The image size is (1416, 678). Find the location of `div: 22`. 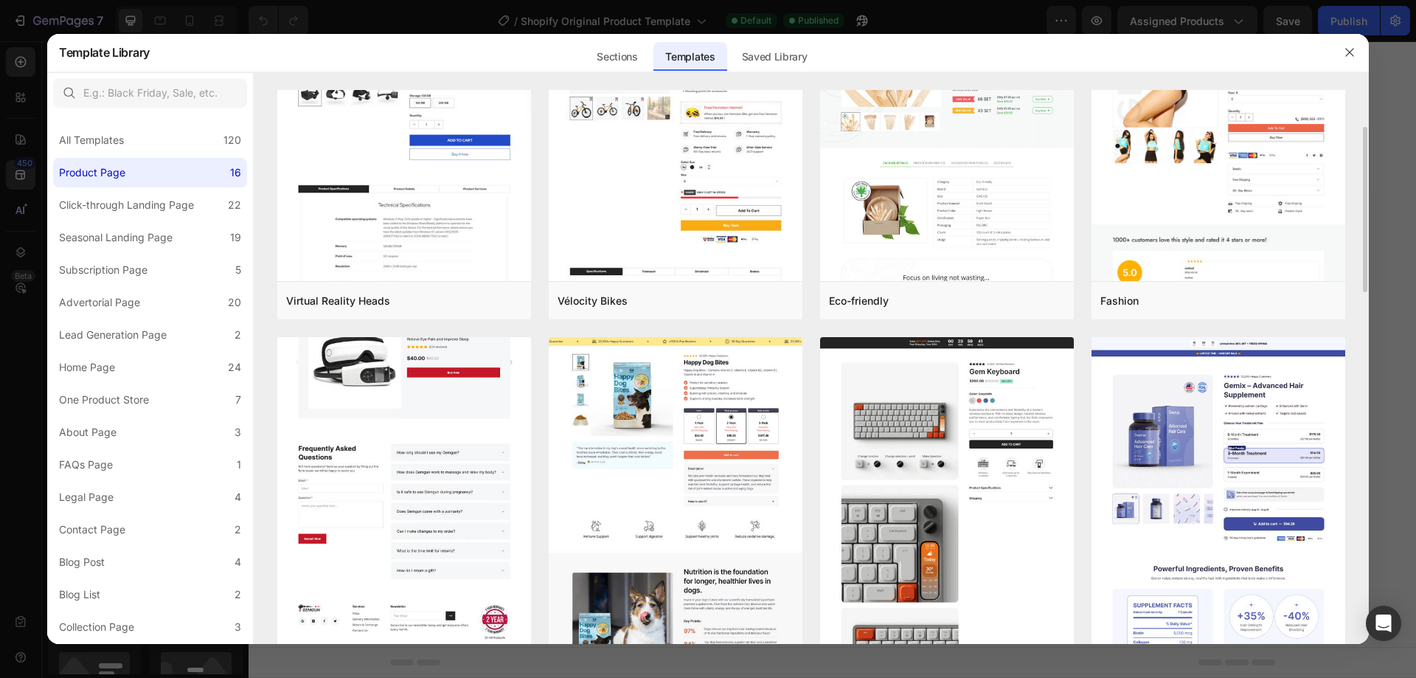

div: 22 is located at coordinates (235, 205).